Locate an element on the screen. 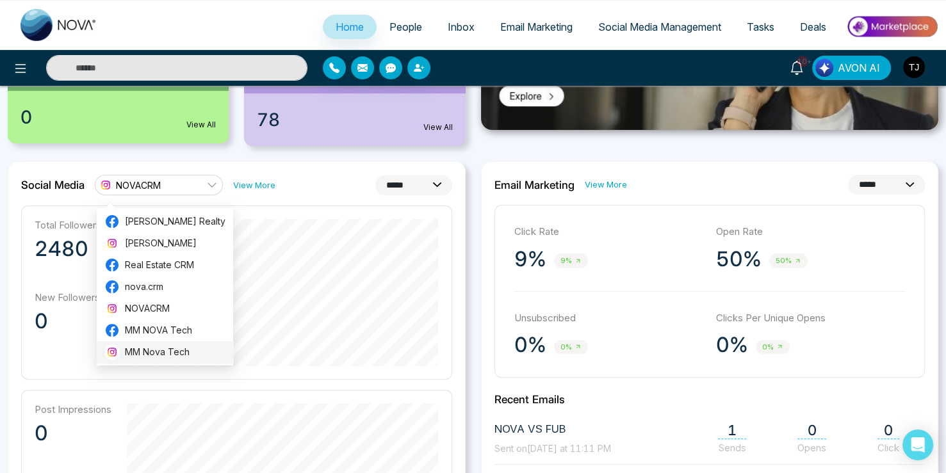  span: Tasks is located at coordinates (760, 27).